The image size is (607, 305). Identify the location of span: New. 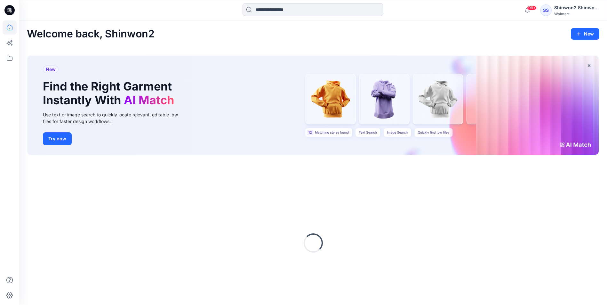
(51, 69).